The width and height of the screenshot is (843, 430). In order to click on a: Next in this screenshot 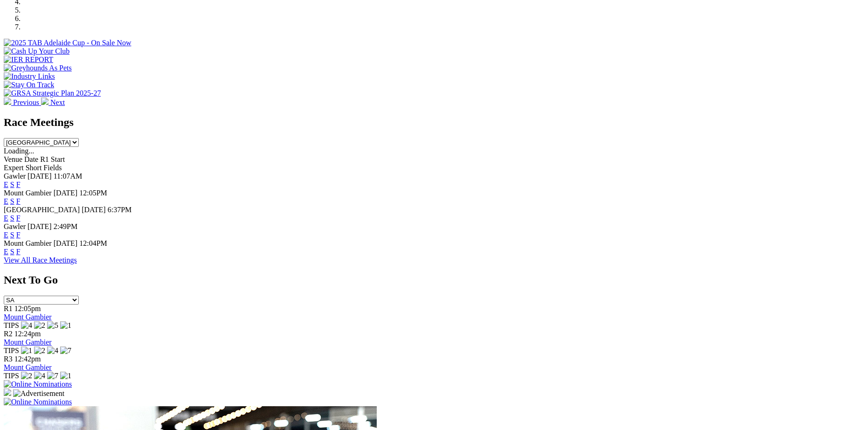, I will do `click(53, 102)`.